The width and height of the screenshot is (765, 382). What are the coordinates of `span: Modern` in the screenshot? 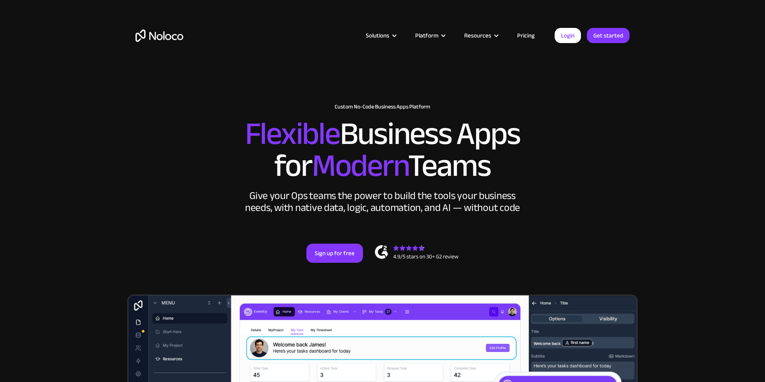 It's located at (360, 165).